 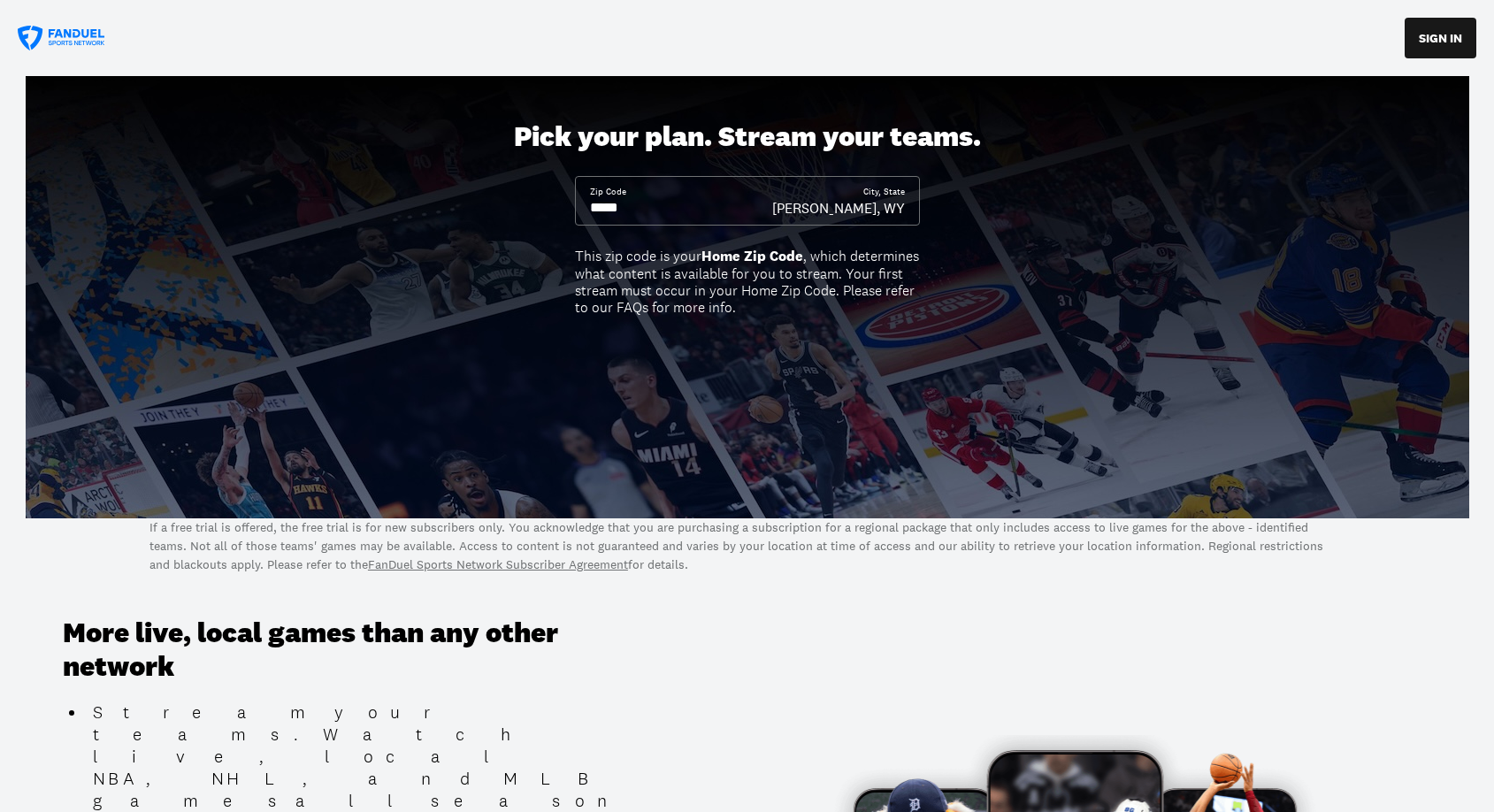 What do you see at coordinates (748, 137) in the screenshot?
I see `div: Pick your plan. Stream your teams.` at bounding box center [748, 137].